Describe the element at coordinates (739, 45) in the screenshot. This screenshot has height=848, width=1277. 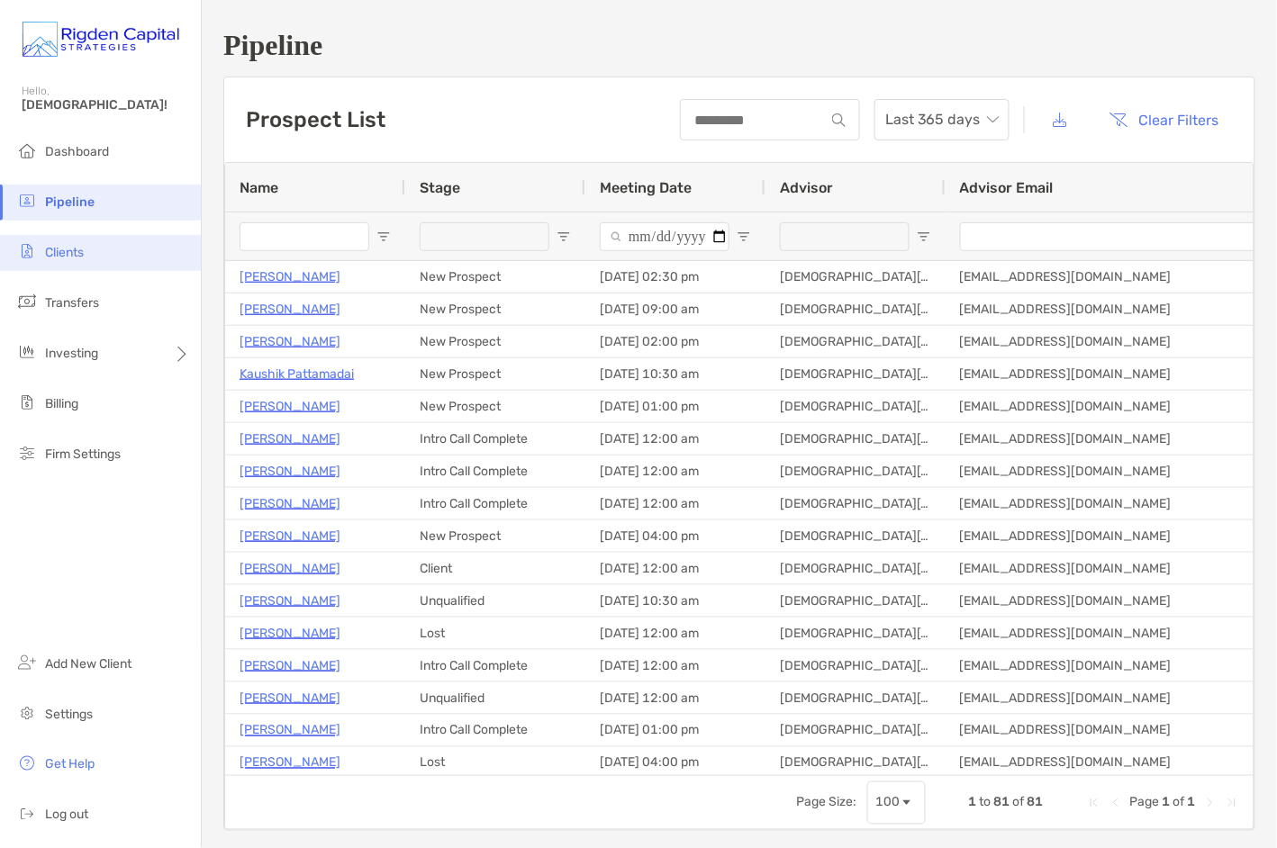
I see `h1: Pipeline` at that location.